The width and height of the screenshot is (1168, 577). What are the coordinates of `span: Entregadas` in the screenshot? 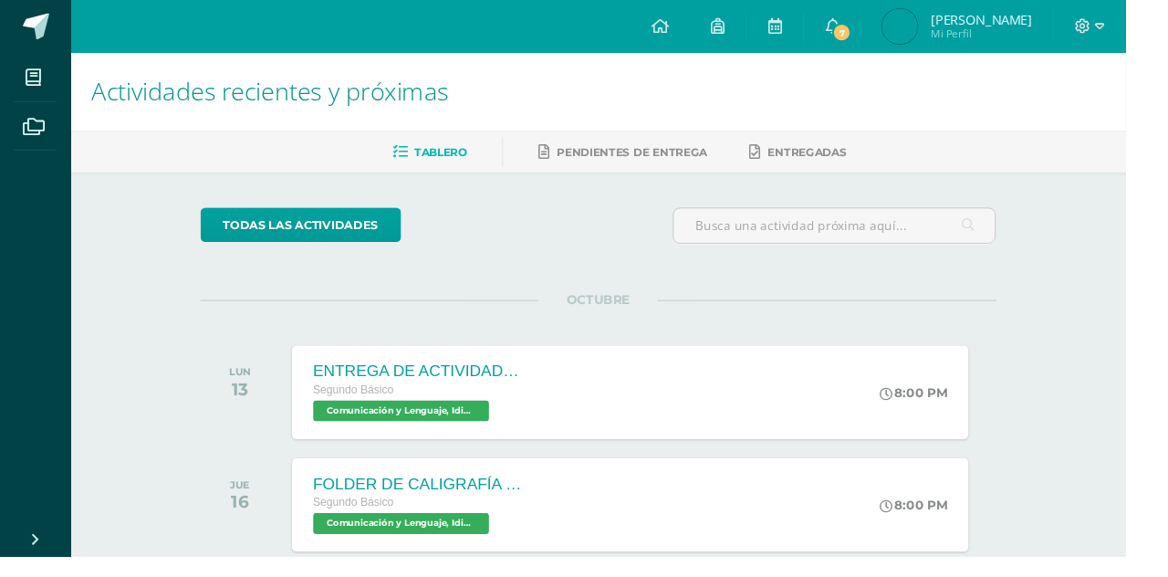 It's located at (837, 157).